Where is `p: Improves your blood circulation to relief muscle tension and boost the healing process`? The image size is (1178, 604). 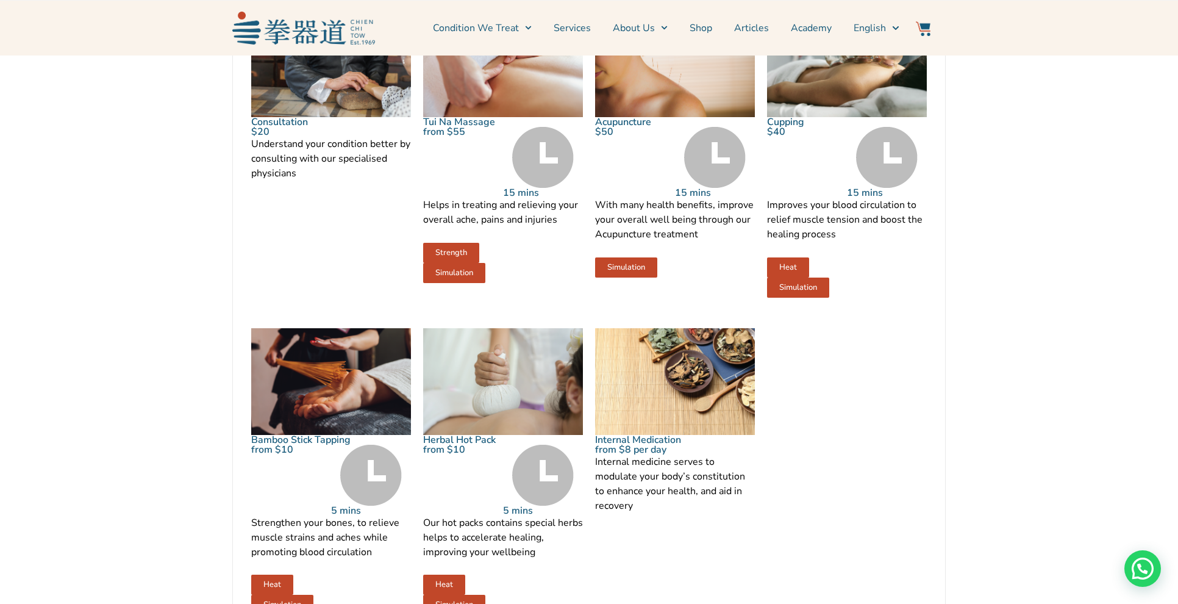 p: Improves your blood circulation to relief muscle tension and boost the healing process is located at coordinates (847, 220).